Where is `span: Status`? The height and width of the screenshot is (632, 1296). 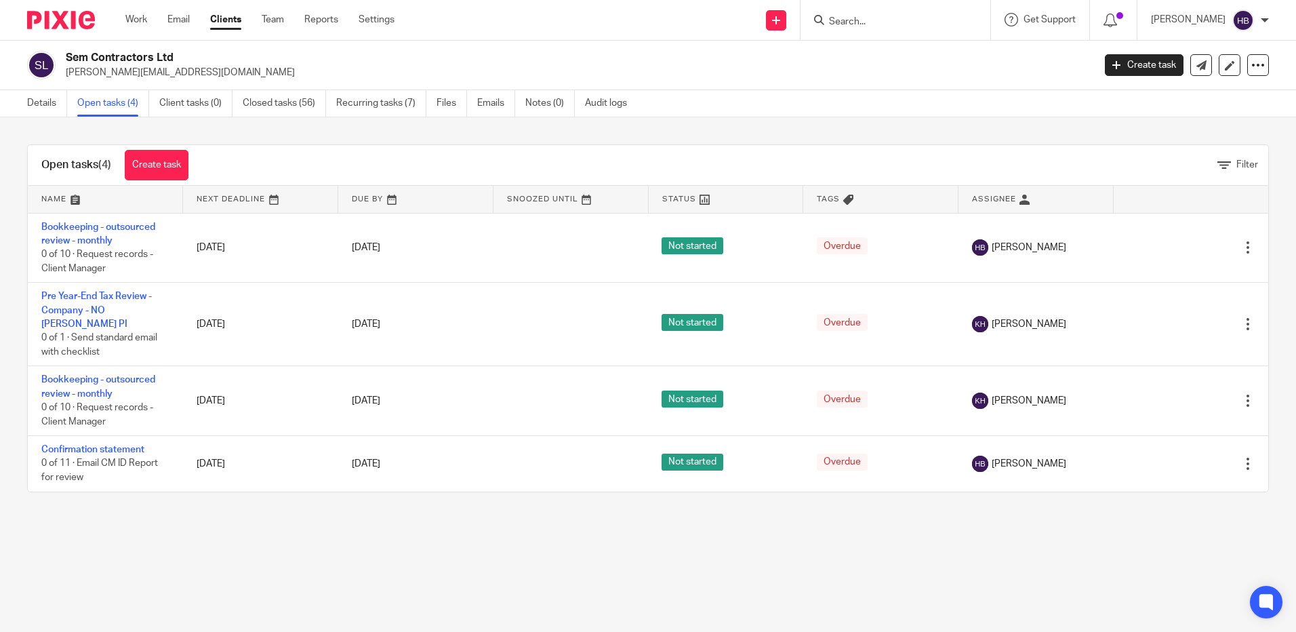 span: Status is located at coordinates (679, 199).